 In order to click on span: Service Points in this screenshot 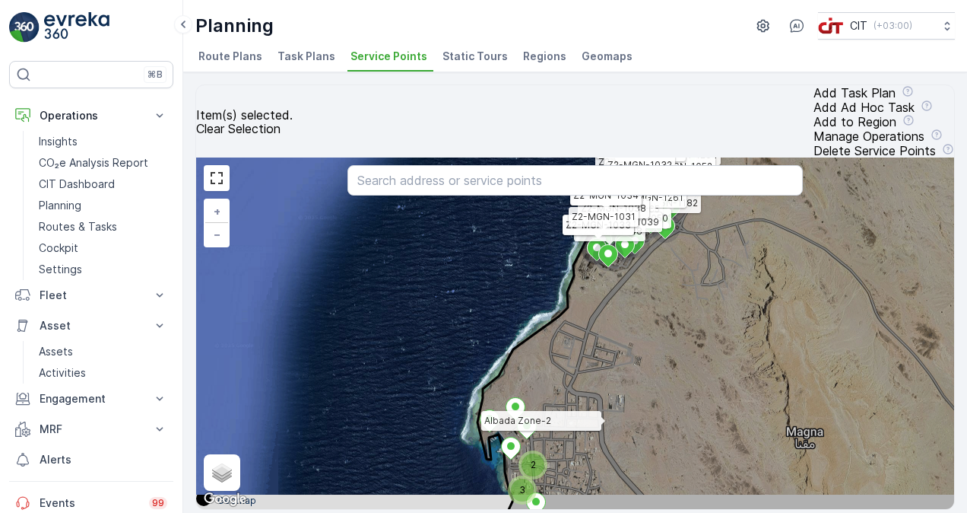, I will do `click(389, 56)`.